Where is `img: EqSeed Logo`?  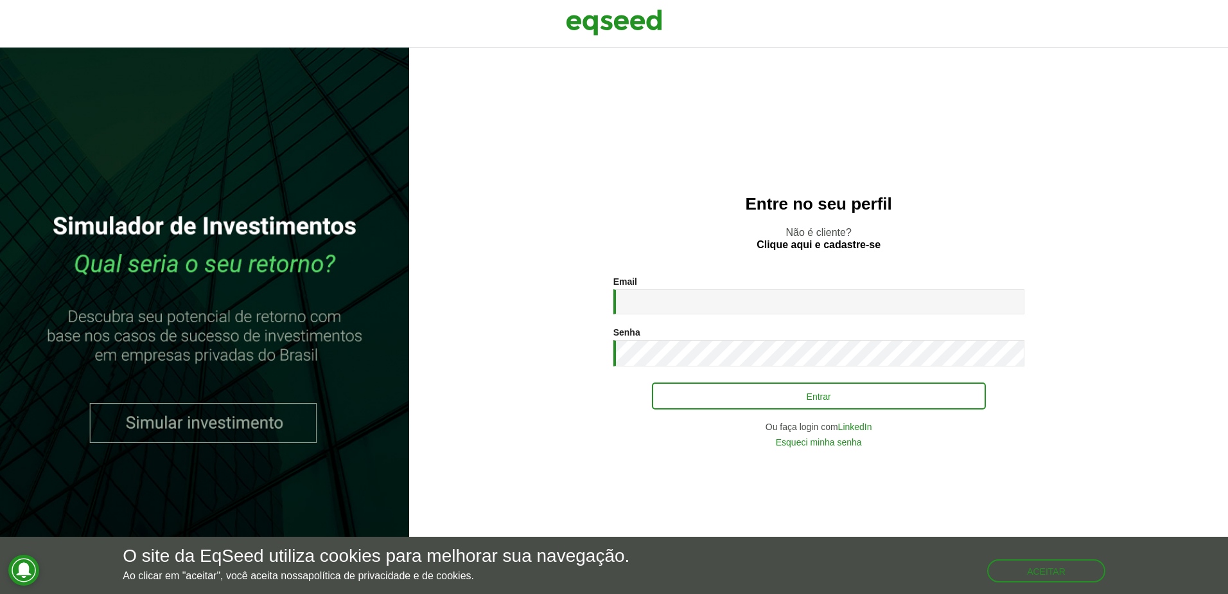
img: EqSeed Logo is located at coordinates (614, 22).